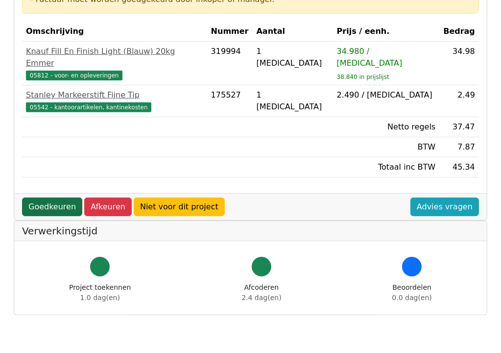 The width and height of the screenshot is (501, 353). What do you see at coordinates (459, 167) in the screenshot?
I see `td: 45.34` at bounding box center [459, 167].